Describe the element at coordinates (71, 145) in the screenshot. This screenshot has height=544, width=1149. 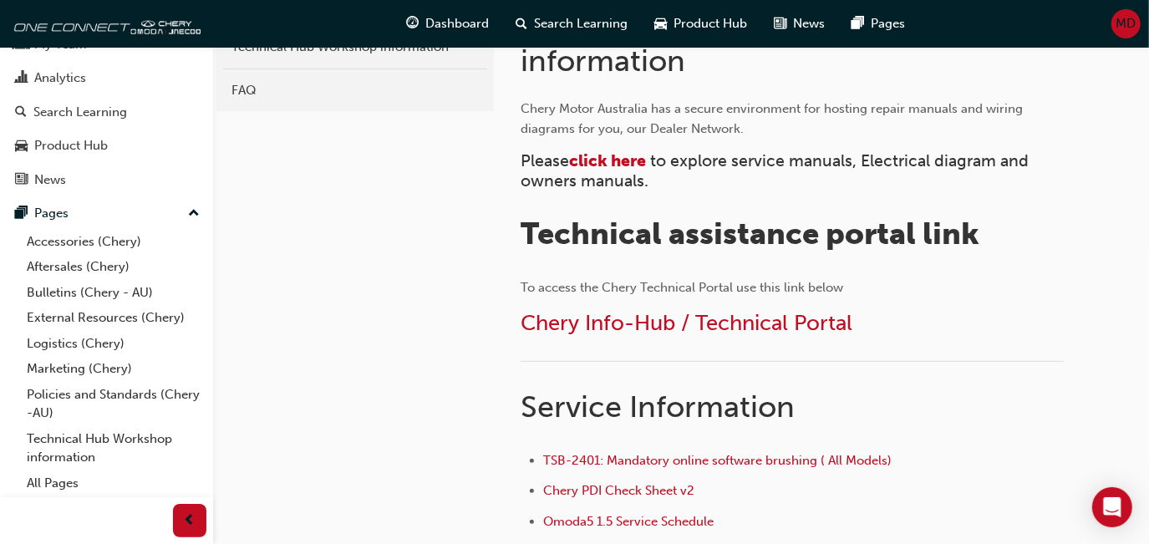
I see `div: Product Hub` at that location.